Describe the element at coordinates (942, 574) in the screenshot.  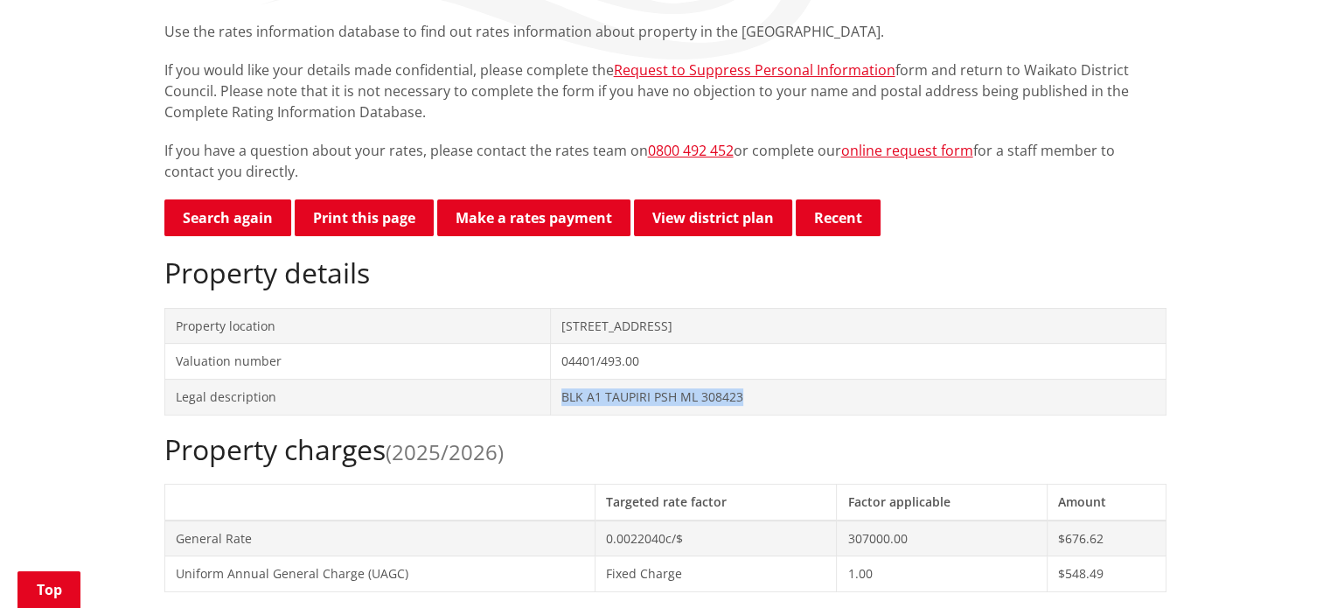
I see `td: 1.00` at that location.